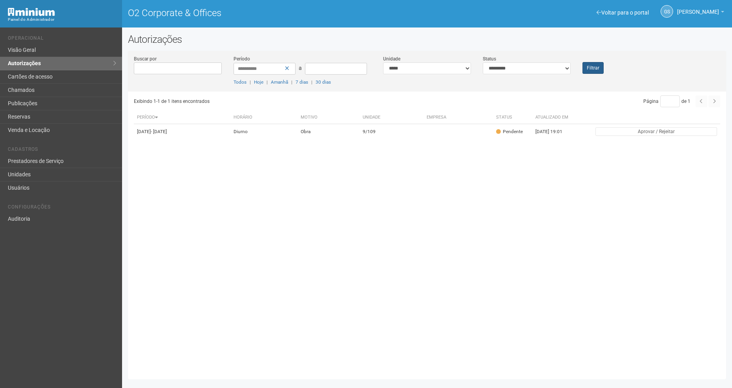 The height and width of the screenshot is (388, 732). What do you see at coordinates (259, 82) in the screenshot?
I see `a: Hoje` at bounding box center [259, 82].